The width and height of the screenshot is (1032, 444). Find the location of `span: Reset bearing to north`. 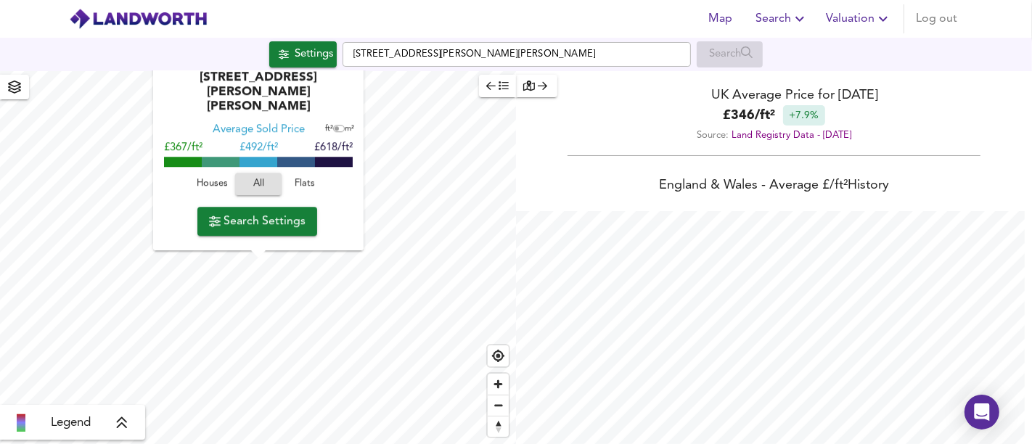

span: Reset bearing to north is located at coordinates (498, 427).